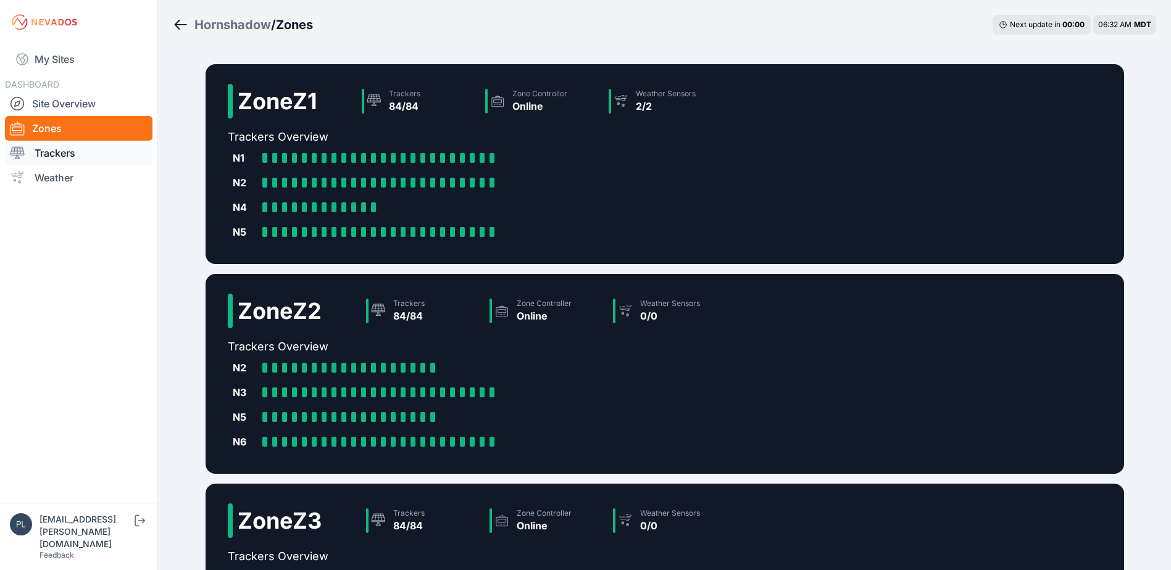  Describe the element at coordinates (1142, 24) in the screenshot. I see `span: MDT` at that location.